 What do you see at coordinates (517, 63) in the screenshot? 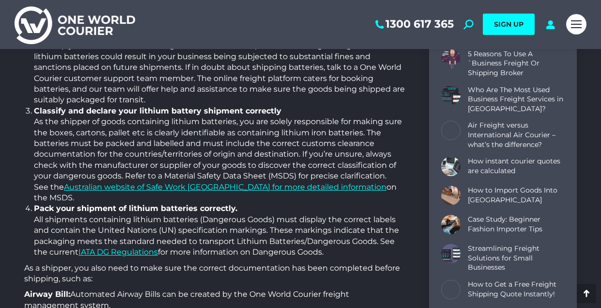
I see `a: 5 Reasons To Use A `Business Freight Or Shipping Broker` at bounding box center [517, 63].